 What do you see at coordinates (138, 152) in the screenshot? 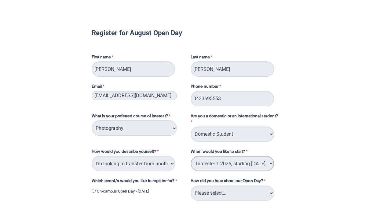
I see `label: How would you describe yourself?` at bounding box center [138, 152].